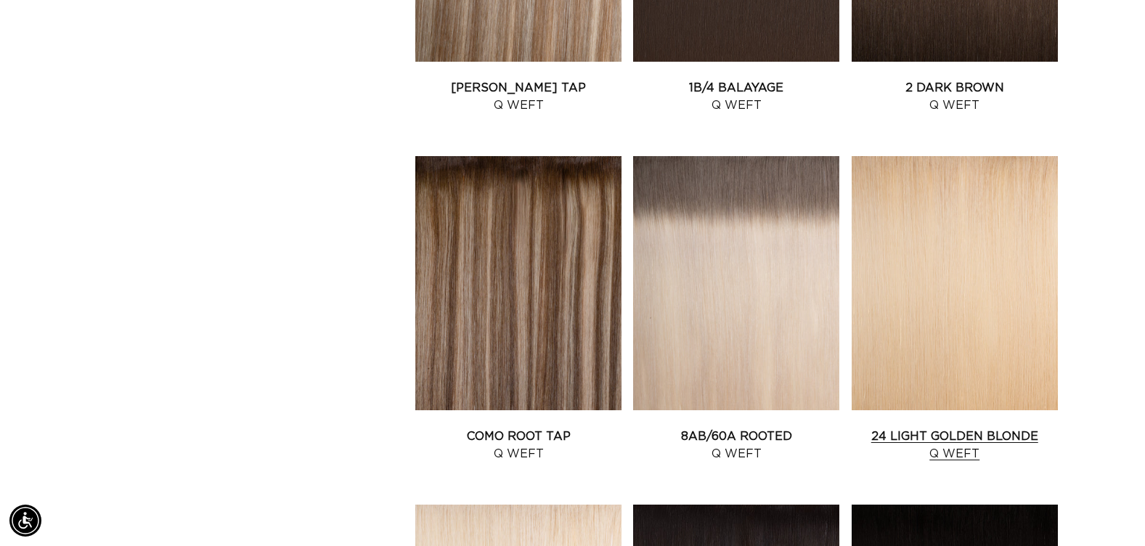 The width and height of the screenshot is (1145, 546). Describe the element at coordinates (1108, 511) in the screenshot. I see `div: Chat Widget` at that location.